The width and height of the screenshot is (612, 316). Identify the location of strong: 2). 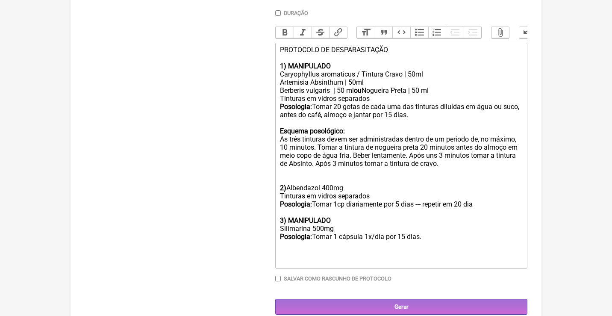
(283, 187).